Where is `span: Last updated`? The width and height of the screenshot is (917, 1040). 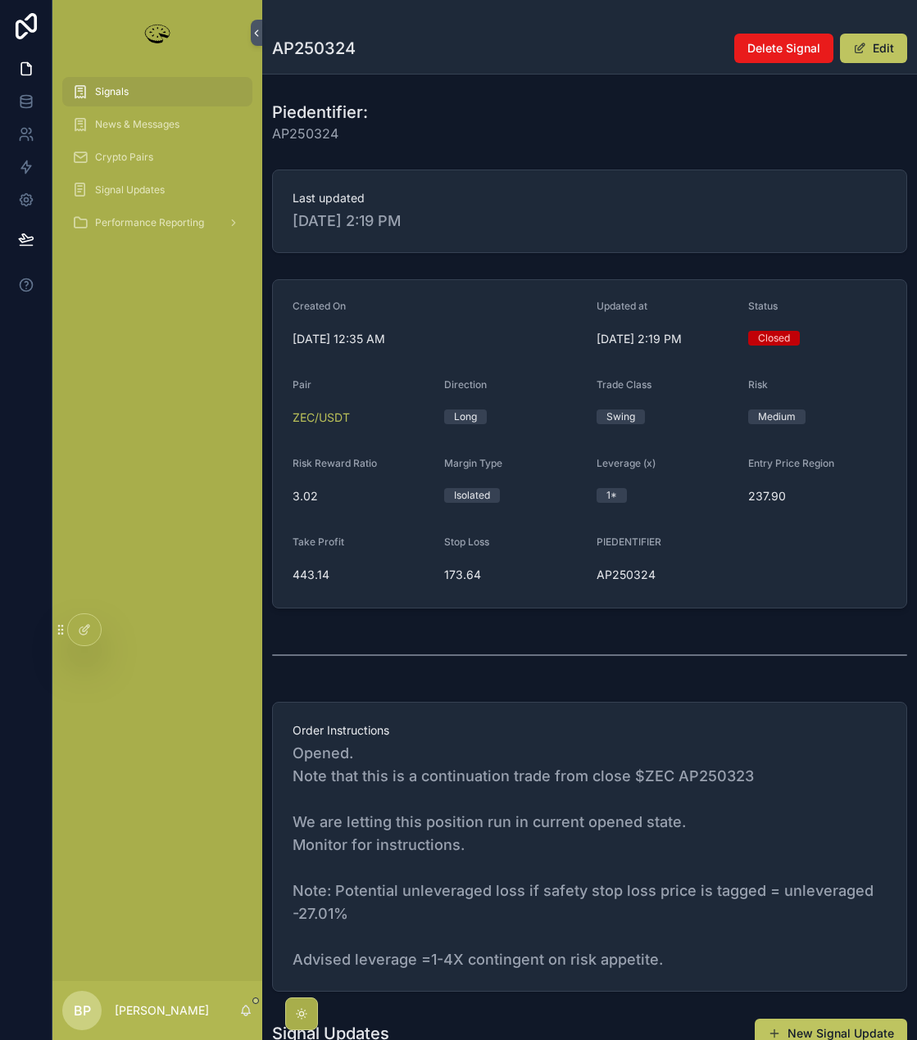
span: Last updated is located at coordinates (589, 198).